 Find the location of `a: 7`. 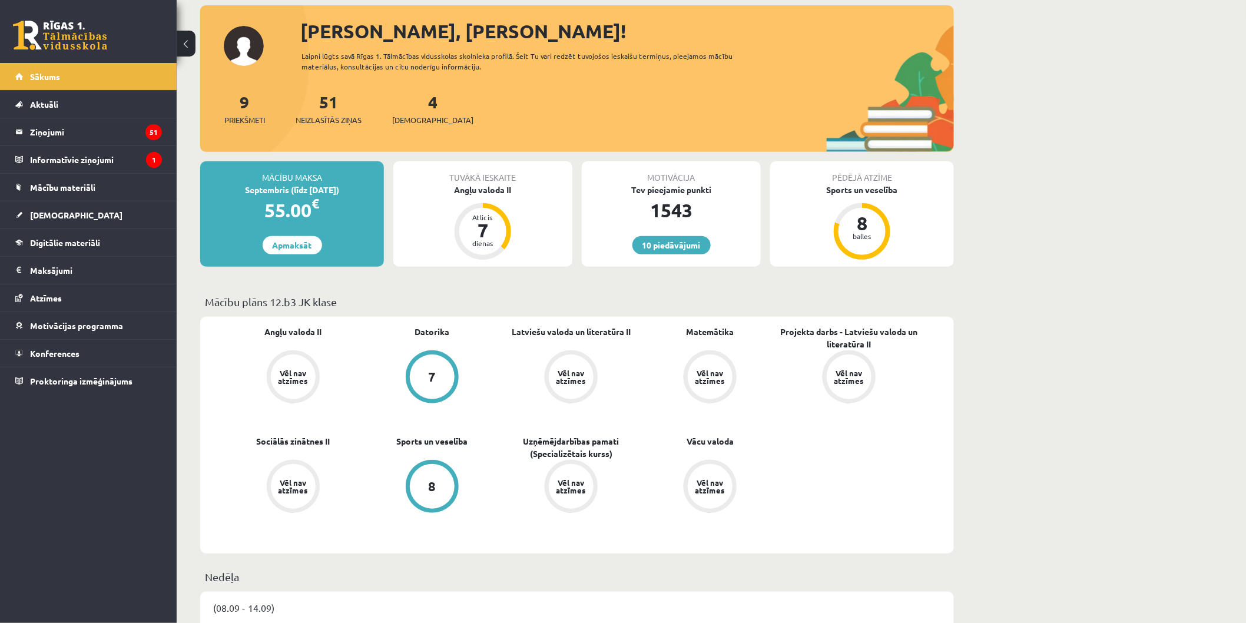

a: 7 is located at coordinates (432, 378).